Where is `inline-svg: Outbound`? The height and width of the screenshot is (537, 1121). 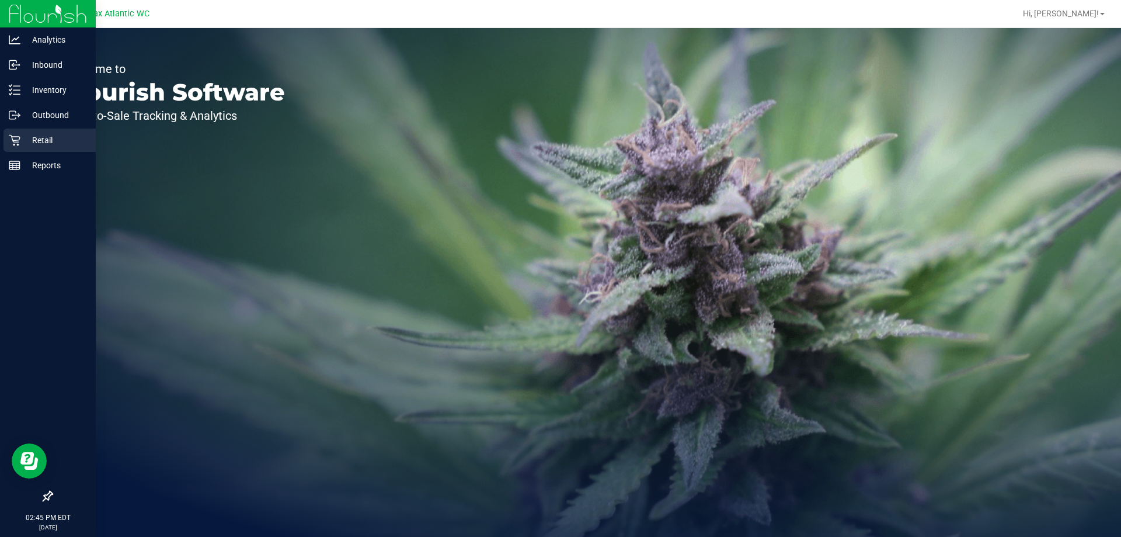 inline-svg: Outbound is located at coordinates (15, 115).